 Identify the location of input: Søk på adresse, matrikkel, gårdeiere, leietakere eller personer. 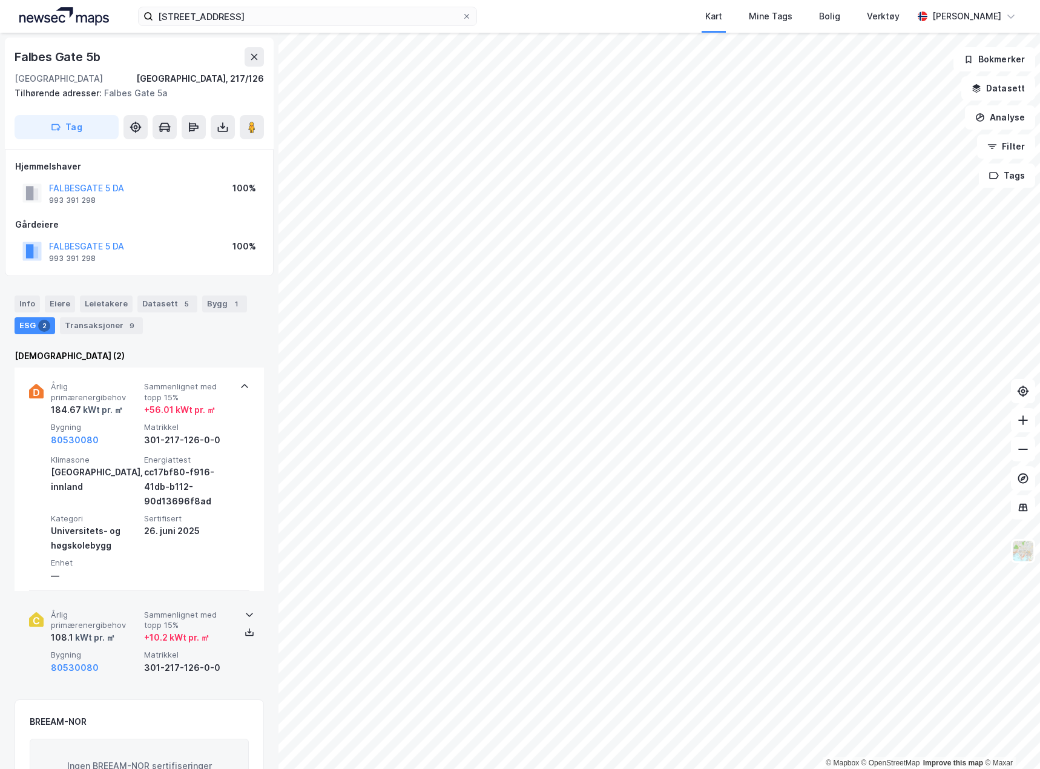
(308, 16).